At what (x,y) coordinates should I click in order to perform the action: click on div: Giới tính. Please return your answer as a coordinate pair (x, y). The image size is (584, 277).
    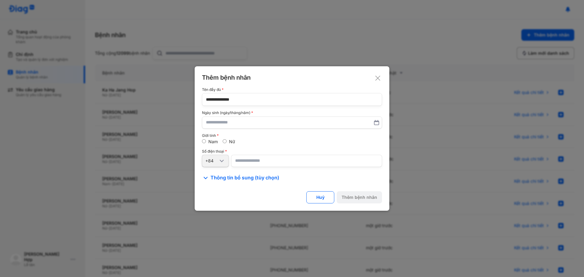
    Looking at the image, I should click on (292, 136).